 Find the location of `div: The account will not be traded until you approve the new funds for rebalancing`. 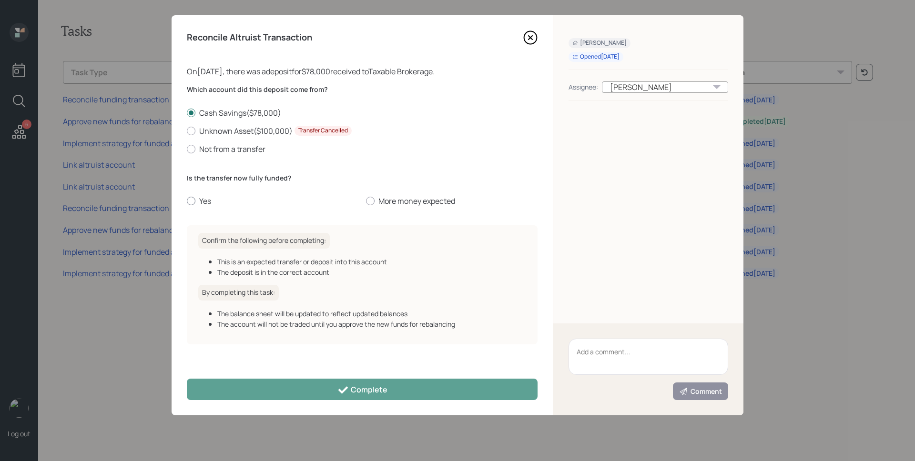

div: The account will not be traded until you approve the new funds for rebalancing is located at coordinates (372, 324).